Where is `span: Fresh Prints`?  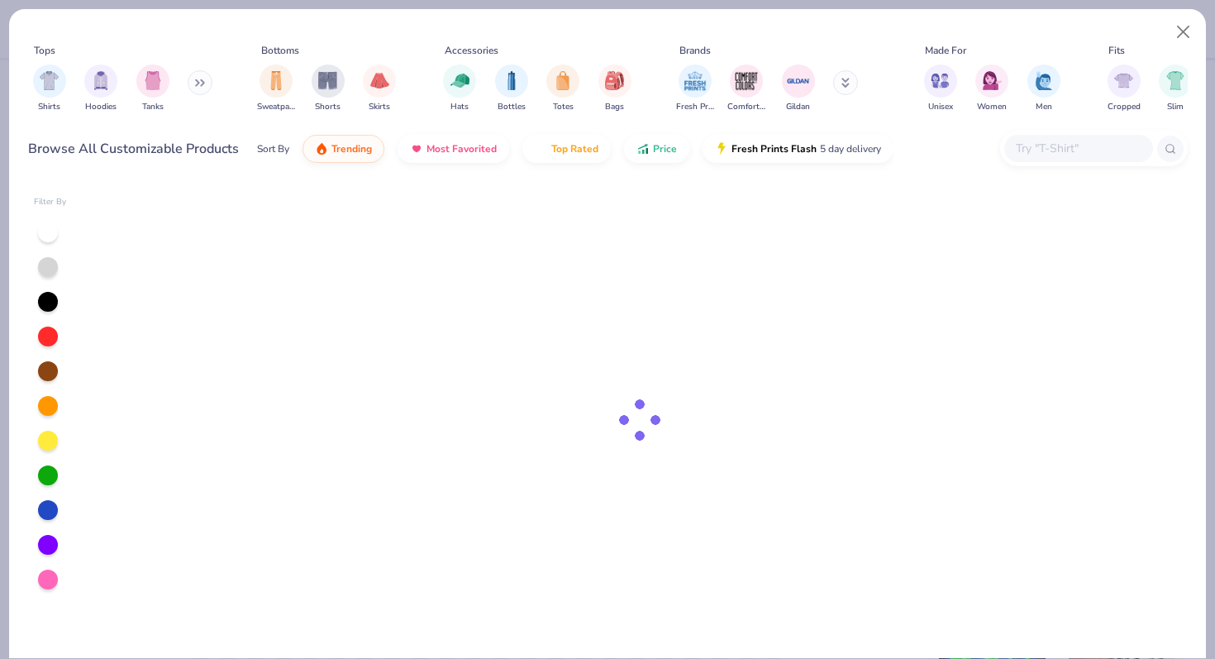 span: Fresh Prints is located at coordinates (695, 107).